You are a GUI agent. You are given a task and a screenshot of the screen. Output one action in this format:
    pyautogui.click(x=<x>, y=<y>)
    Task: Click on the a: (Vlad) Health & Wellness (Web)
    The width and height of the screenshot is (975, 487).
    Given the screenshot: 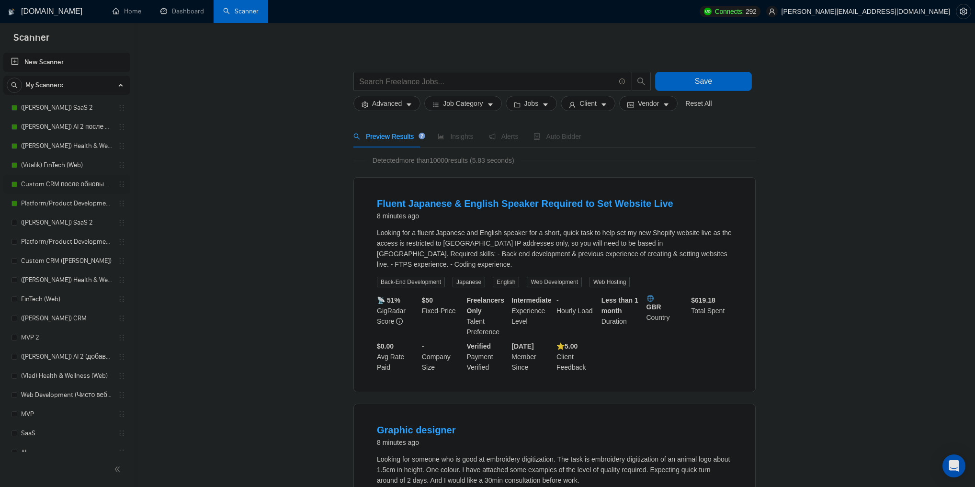 What is the action you would take?
    pyautogui.click(x=67, y=376)
    